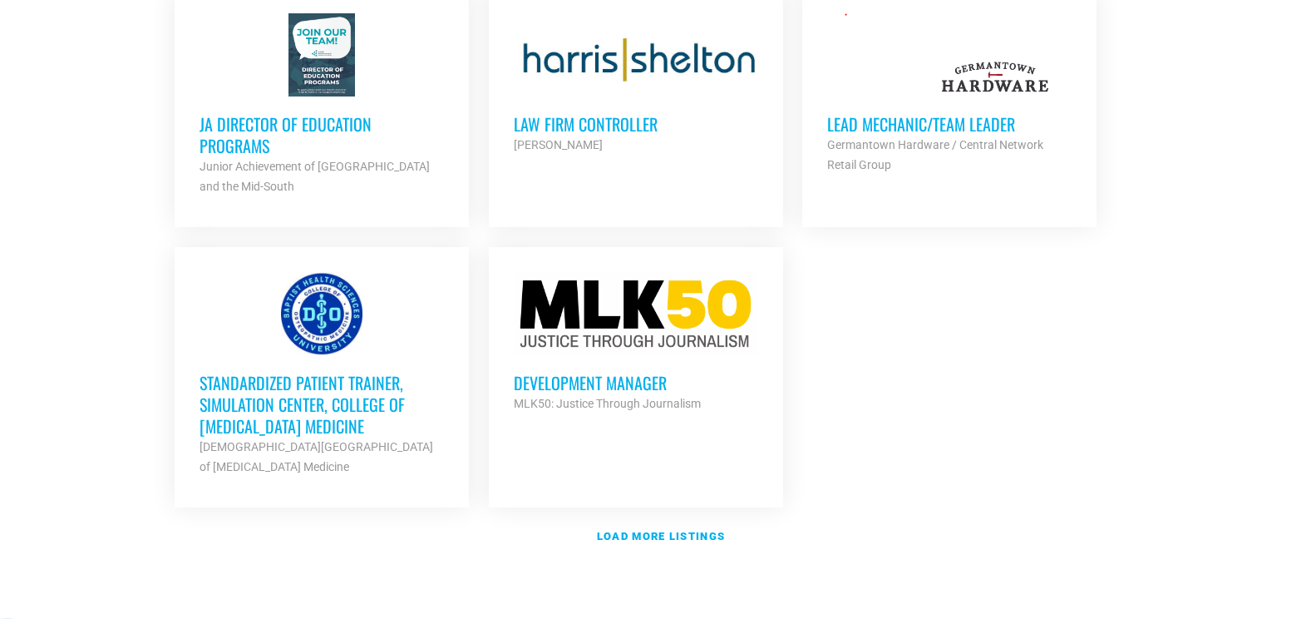 The image size is (1311, 619). I want to click on a: Load more listings, so click(656, 536).